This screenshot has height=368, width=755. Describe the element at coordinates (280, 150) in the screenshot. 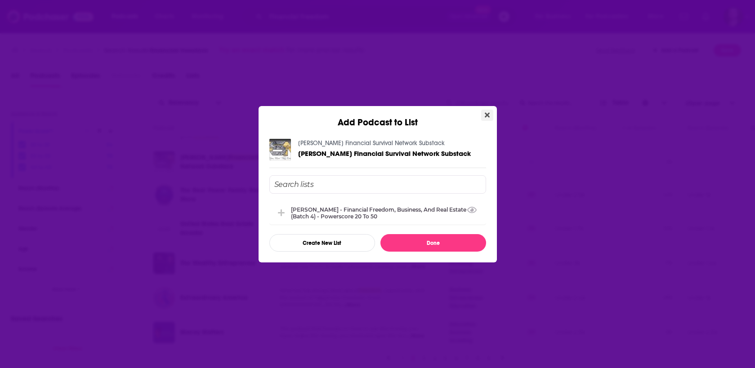

I see `img: Kerry Lutz's Financial Survival Network Substack` at that location.